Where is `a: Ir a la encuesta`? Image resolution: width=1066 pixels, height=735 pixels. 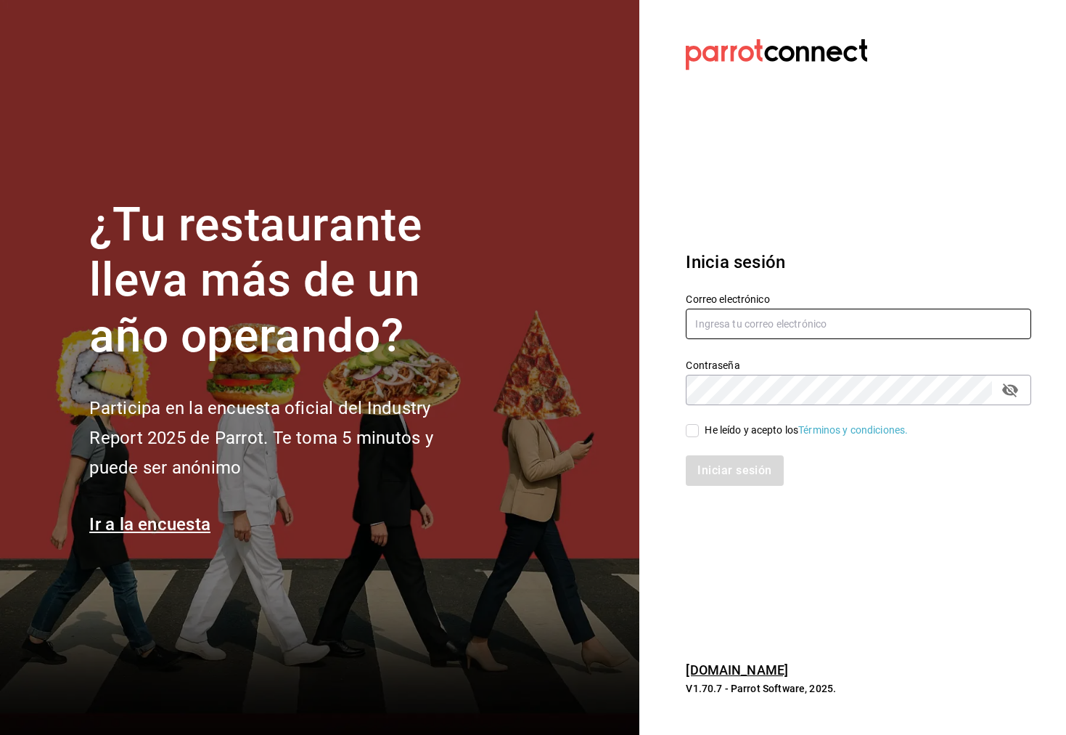 a: Ir a la encuesta is located at coordinates (150, 524).